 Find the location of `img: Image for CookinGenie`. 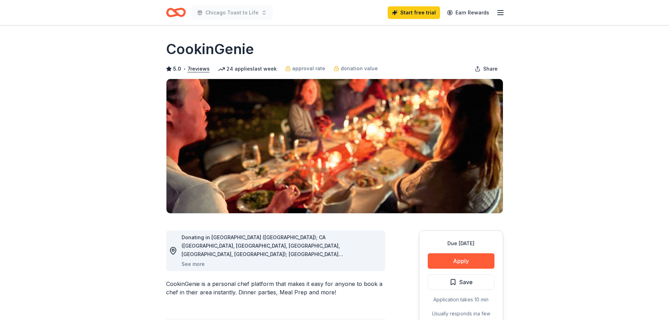

img: Image for CookinGenie is located at coordinates (334, 146).